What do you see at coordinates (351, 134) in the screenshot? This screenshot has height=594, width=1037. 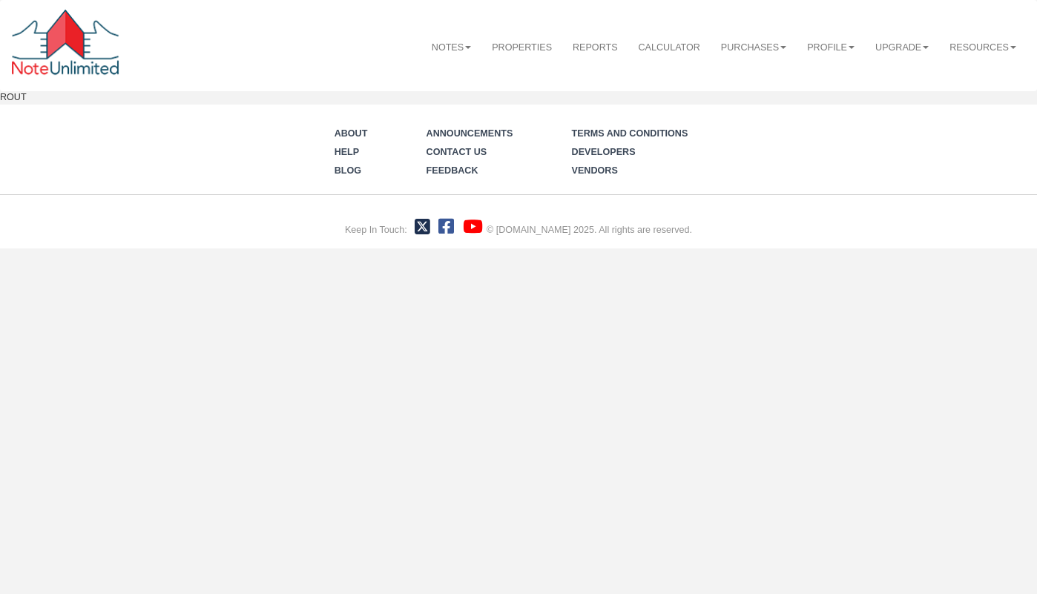 I see `a: About` at bounding box center [351, 134].